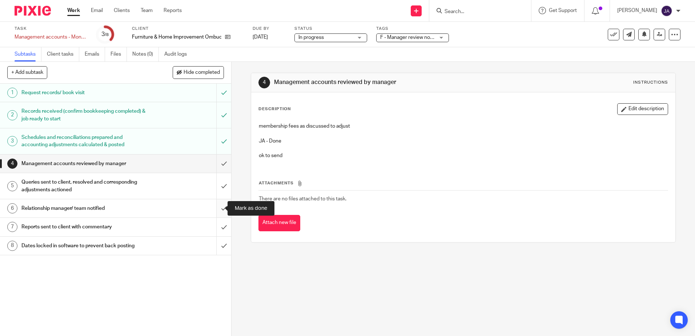 The width and height of the screenshot is (695, 336). What do you see at coordinates (12, 115) in the screenshot?
I see `div: 2` at bounding box center [12, 115].